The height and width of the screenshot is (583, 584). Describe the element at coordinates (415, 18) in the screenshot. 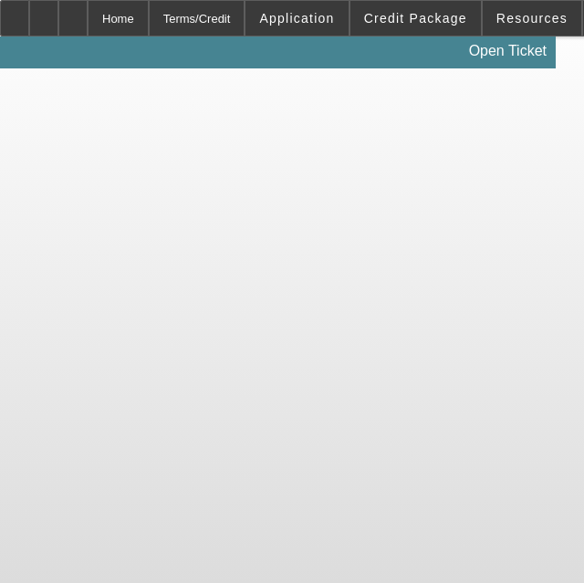

I see `span: Credit Package` at that location.